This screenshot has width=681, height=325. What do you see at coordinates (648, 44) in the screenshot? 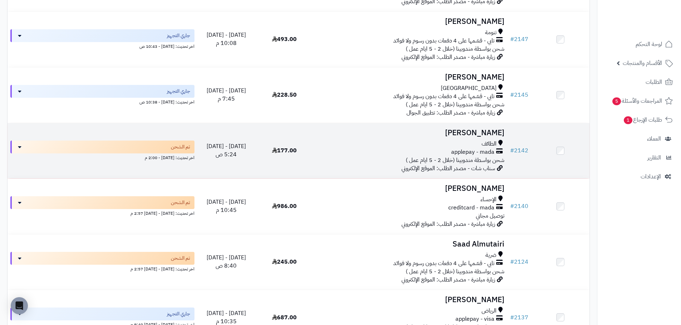
I see `span: لوحة التحكم` at bounding box center [648, 44].